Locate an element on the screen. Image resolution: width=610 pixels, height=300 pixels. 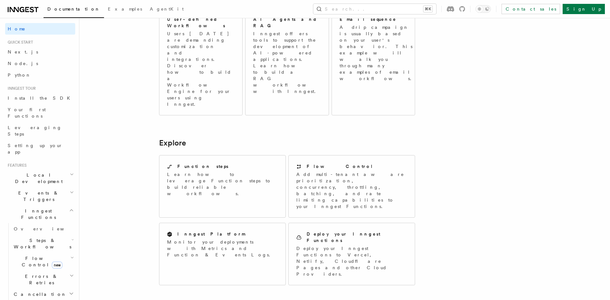
p: Monitor your deployments with Metrics and Function & Events Logs. is located at coordinates (223, 248).